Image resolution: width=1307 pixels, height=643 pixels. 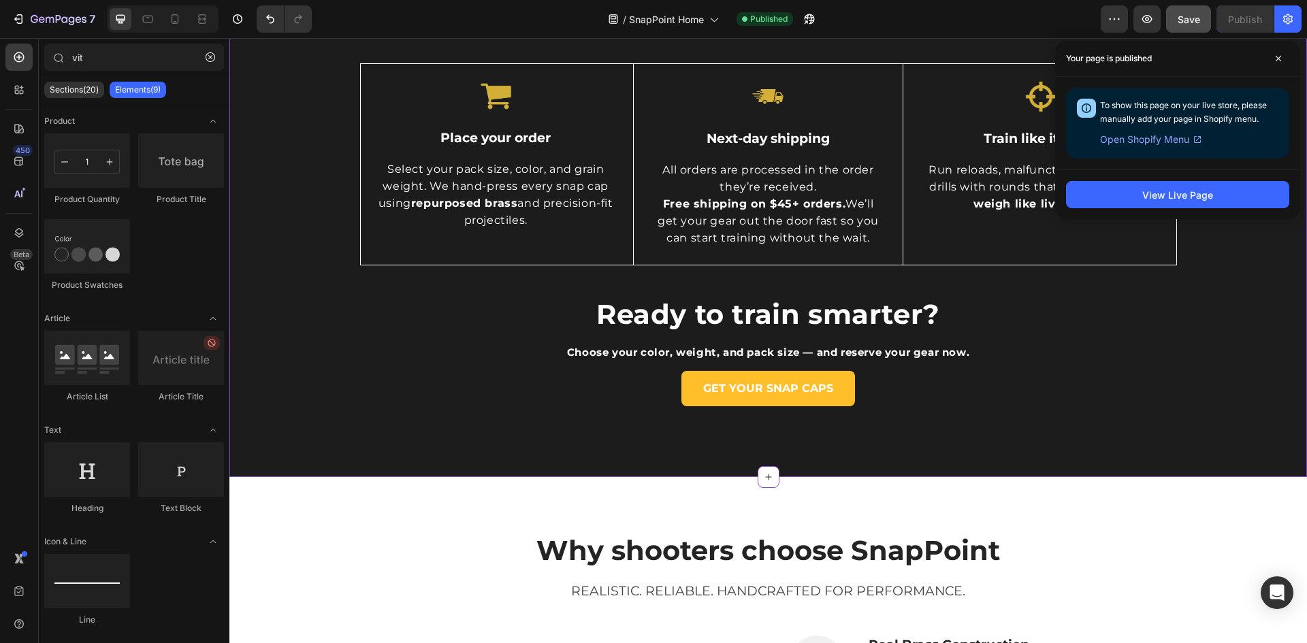 What do you see at coordinates (57, 319) in the screenshot?
I see `span: Article` at bounding box center [57, 319].